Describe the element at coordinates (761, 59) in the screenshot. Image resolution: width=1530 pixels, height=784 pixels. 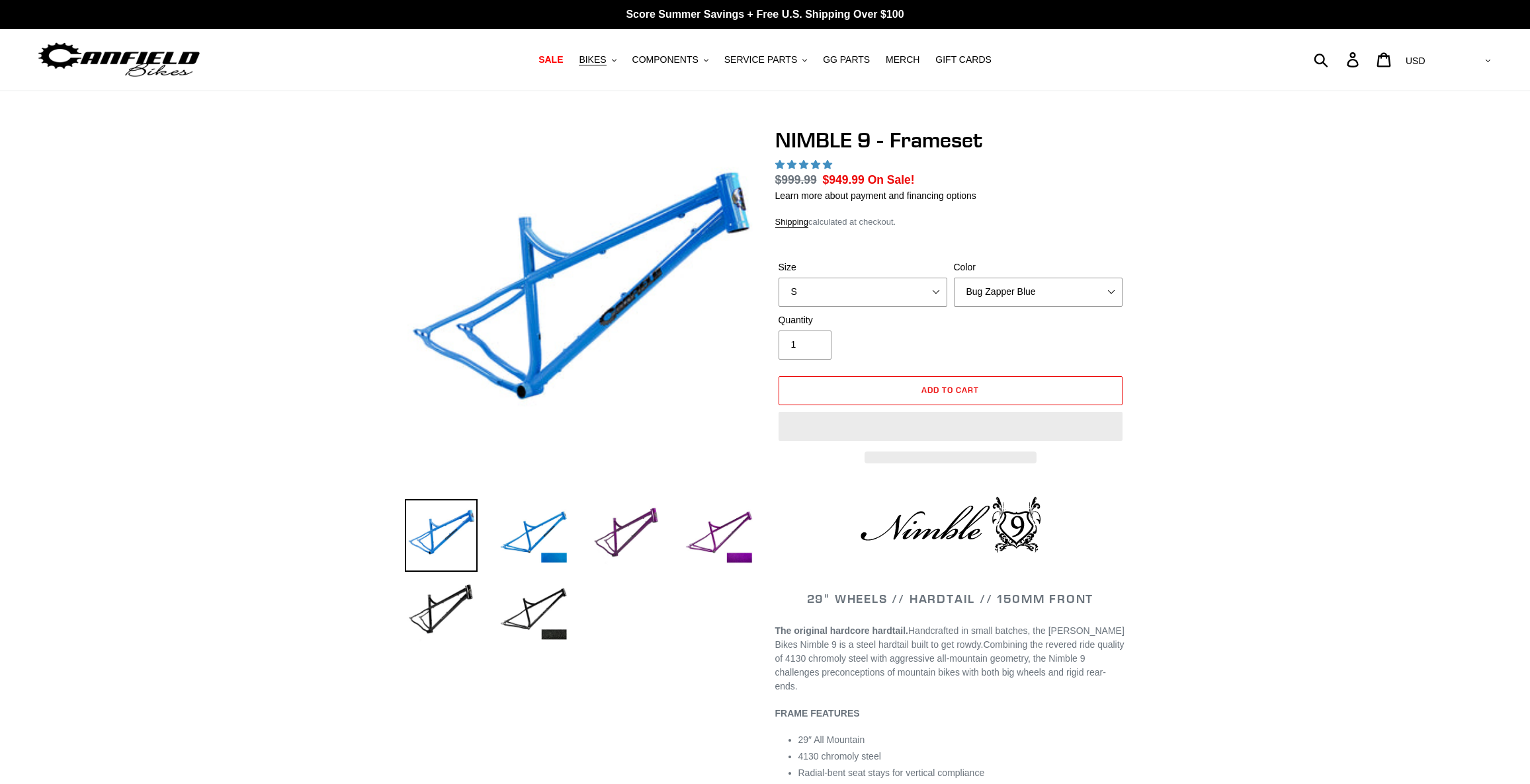
I see `span: SERVICE PARTS` at that location.